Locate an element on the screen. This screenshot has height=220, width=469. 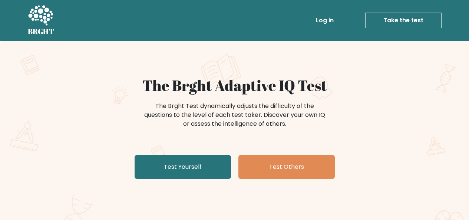
h5: BRGHT is located at coordinates (41, 32).